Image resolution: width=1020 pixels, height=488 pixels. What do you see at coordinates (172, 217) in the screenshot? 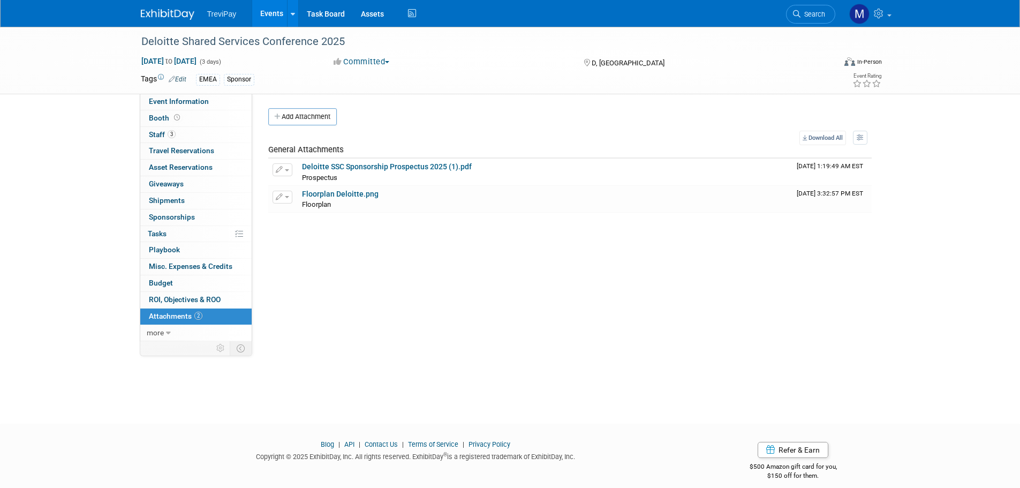
I see `span: Sponsorships` at bounding box center [172, 217].